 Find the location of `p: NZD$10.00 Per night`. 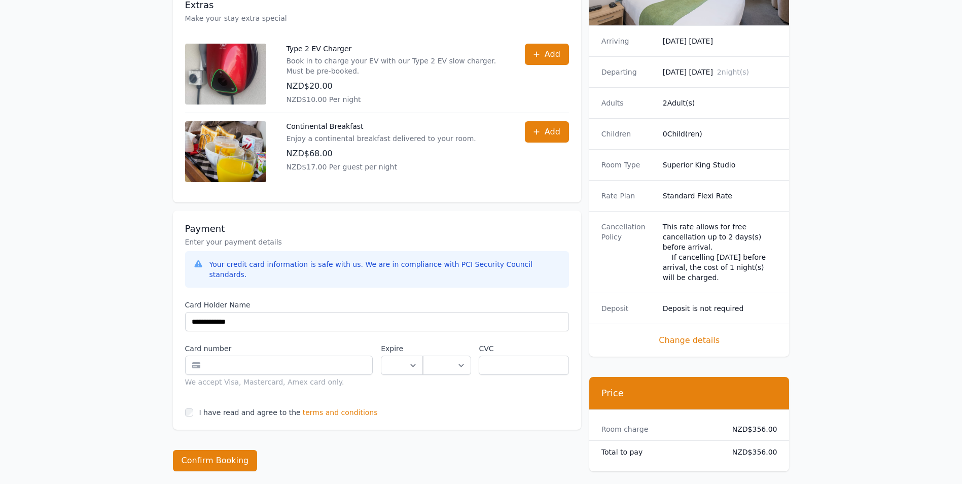

p: NZD$10.00 Per night is located at coordinates (396, 99).